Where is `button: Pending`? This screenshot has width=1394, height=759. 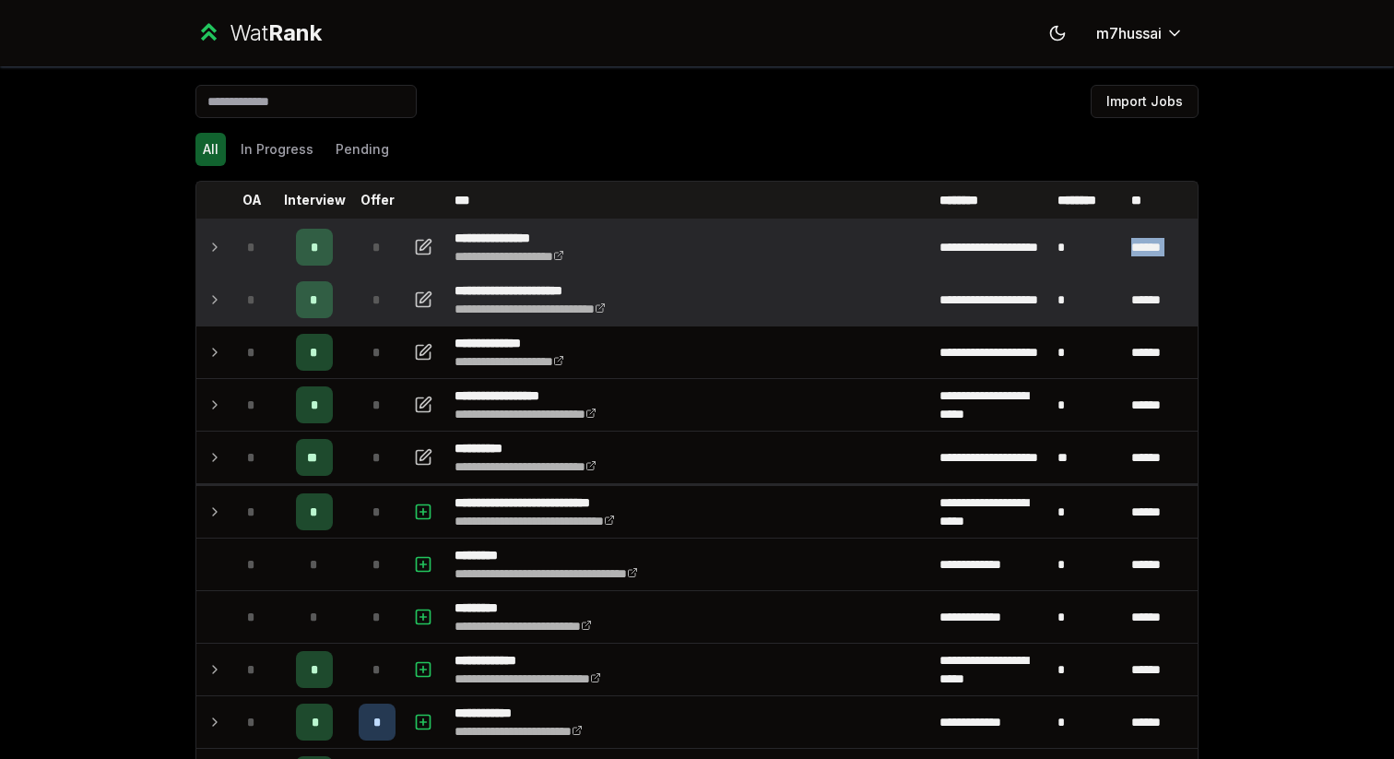
button: Pending is located at coordinates (362, 149).